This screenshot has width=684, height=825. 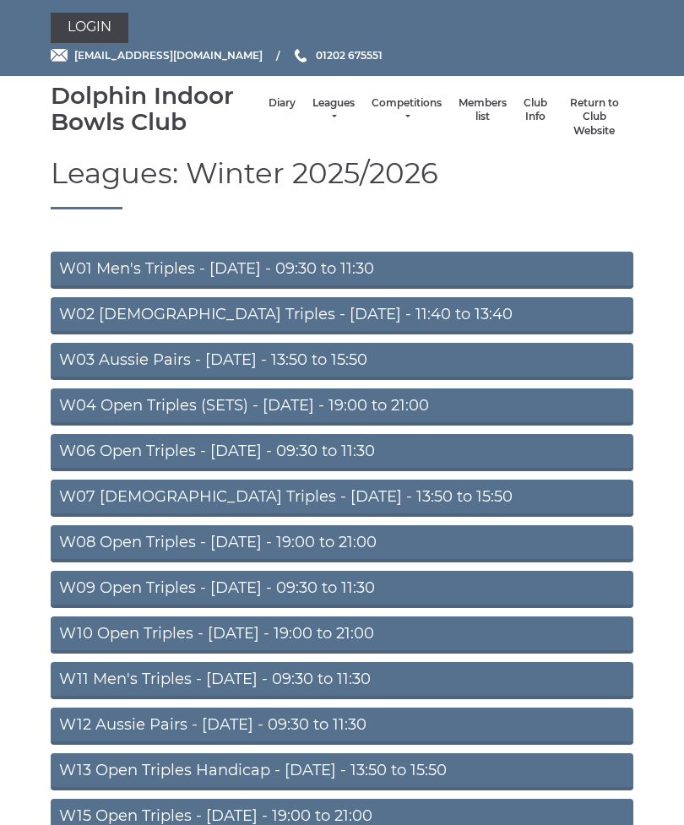 I want to click on img: Phone us, so click(x=301, y=56).